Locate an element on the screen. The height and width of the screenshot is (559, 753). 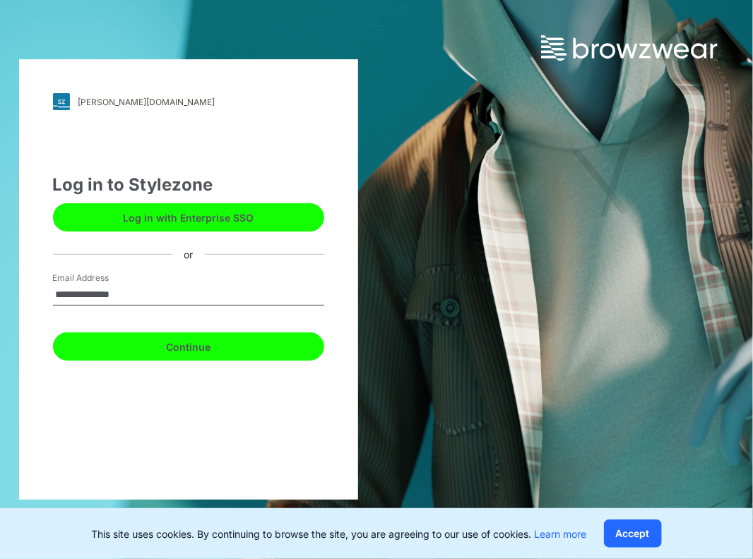
button: Accept is located at coordinates (633, 534).